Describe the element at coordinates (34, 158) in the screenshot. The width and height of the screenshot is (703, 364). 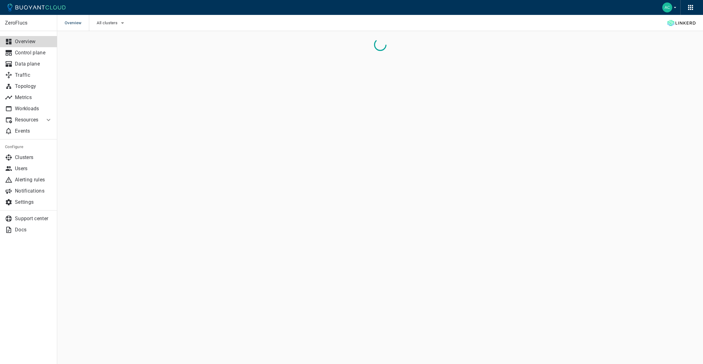
I see `p: Clusters` at that location.